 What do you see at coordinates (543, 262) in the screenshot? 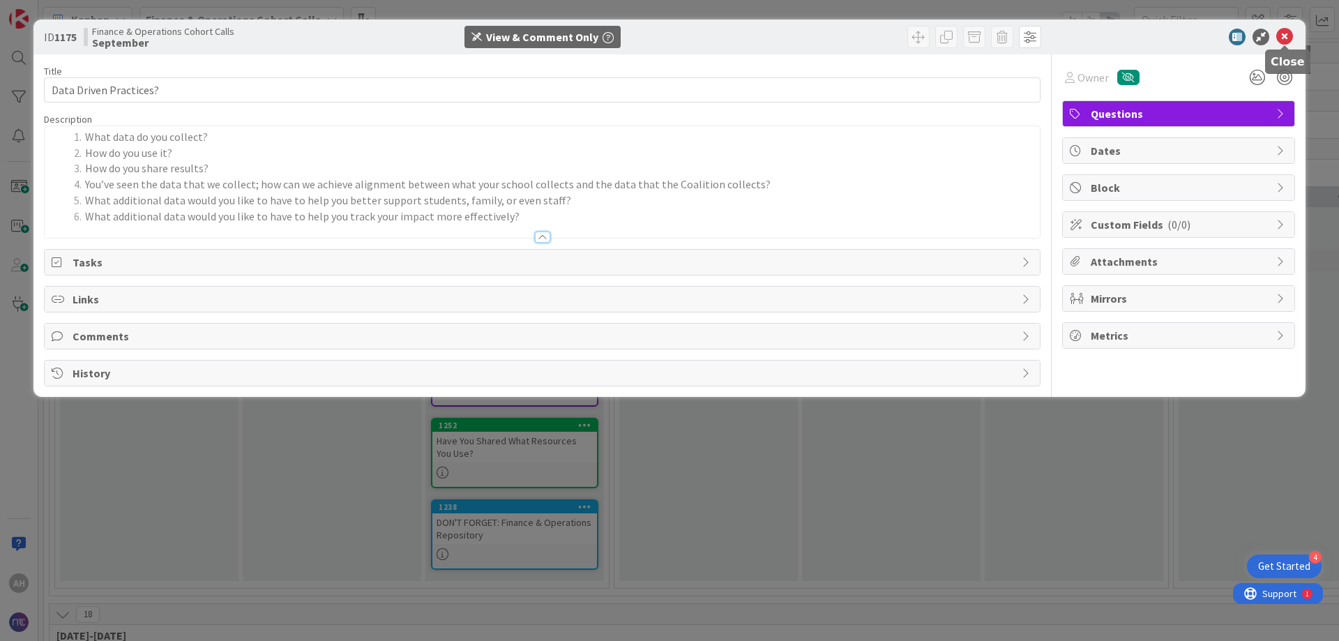
I see `span: Tasks` at bounding box center [543, 262].